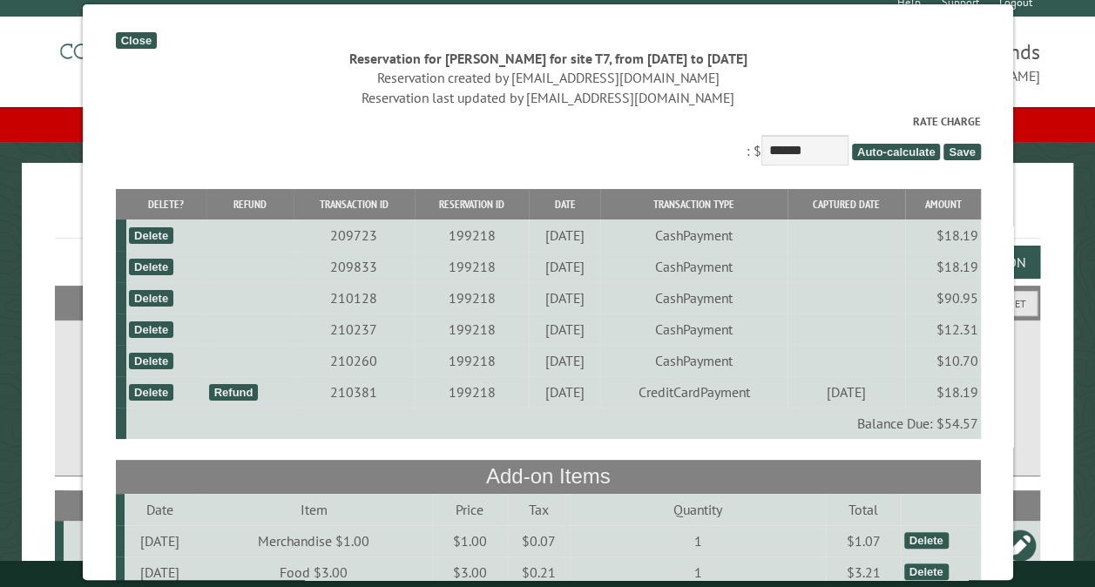 Image resolution: width=1095 pixels, height=587 pixels. Describe the element at coordinates (469, 541) in the screenshot. I see `td: $1.00` at that location.